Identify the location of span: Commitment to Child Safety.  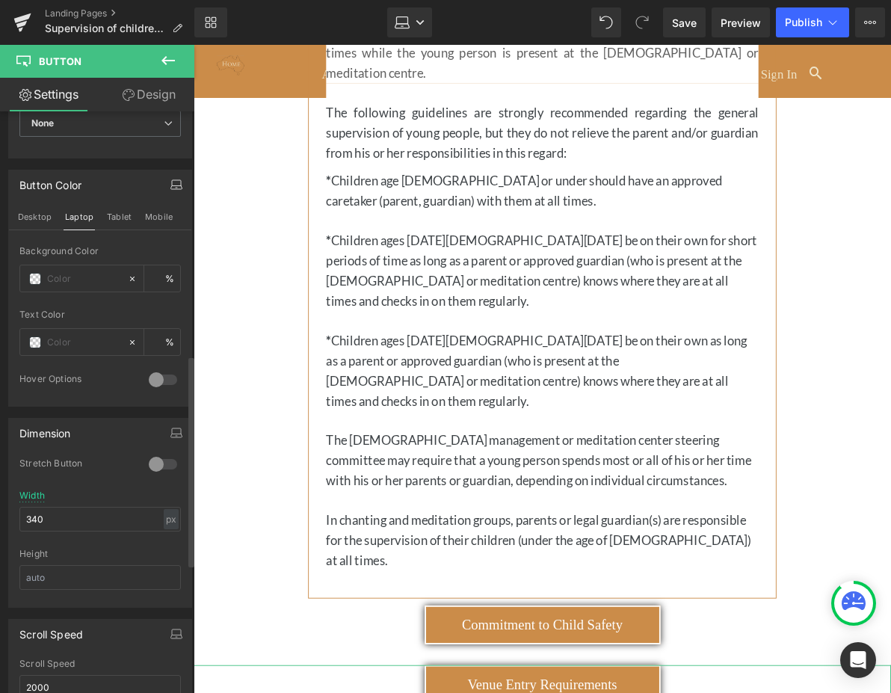
(376, 625).